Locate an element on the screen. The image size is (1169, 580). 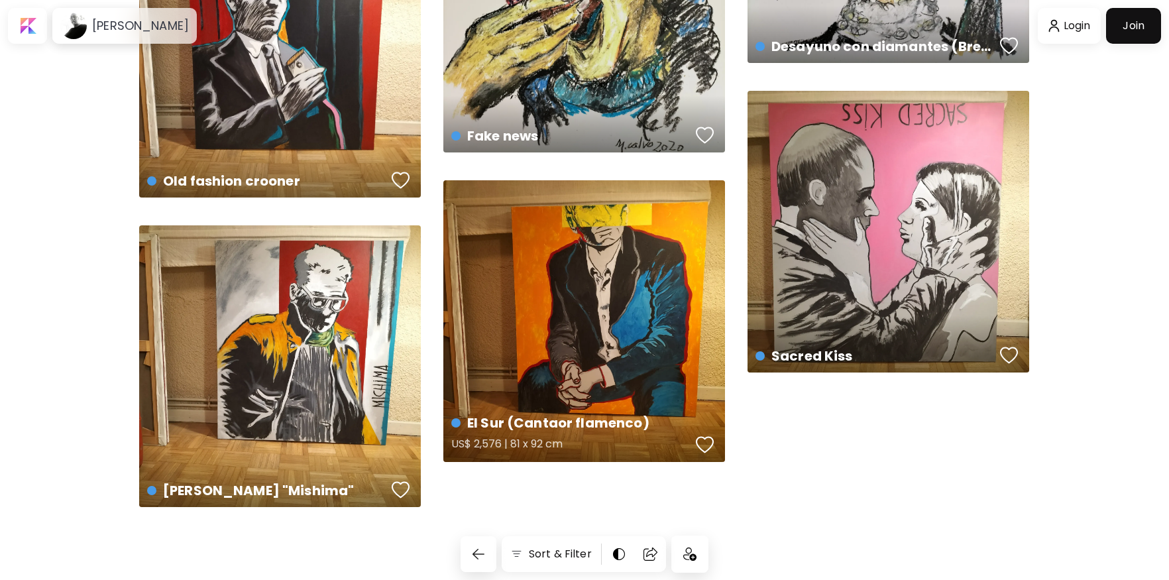
h4: Fake news is located at coordinates (571, 136).